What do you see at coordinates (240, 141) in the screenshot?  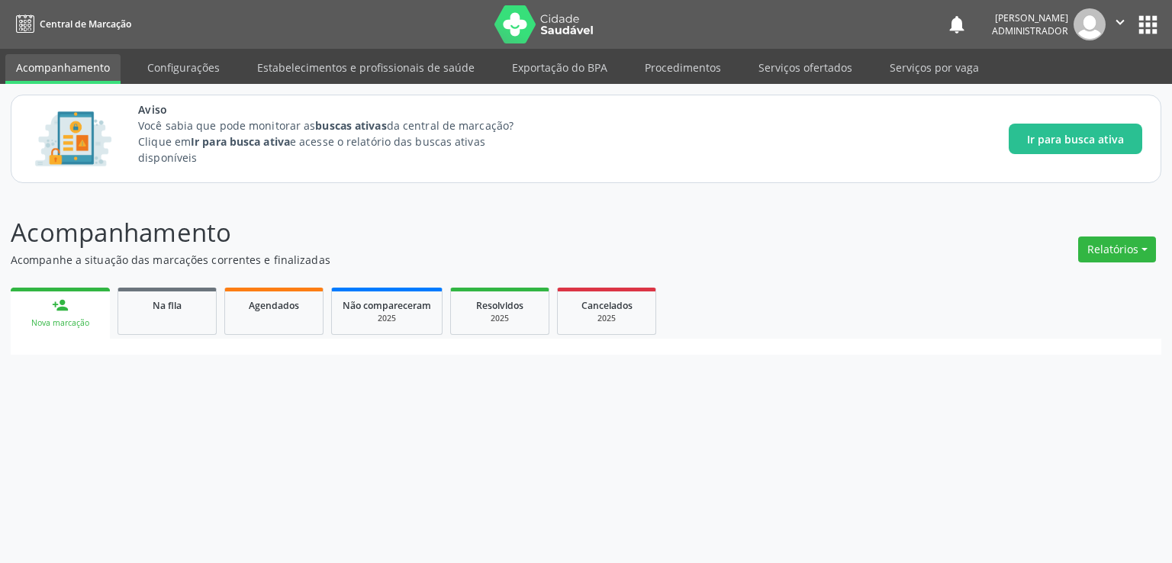 I see `strong: Ir para busca ativa` at bounding box center [240, 141].